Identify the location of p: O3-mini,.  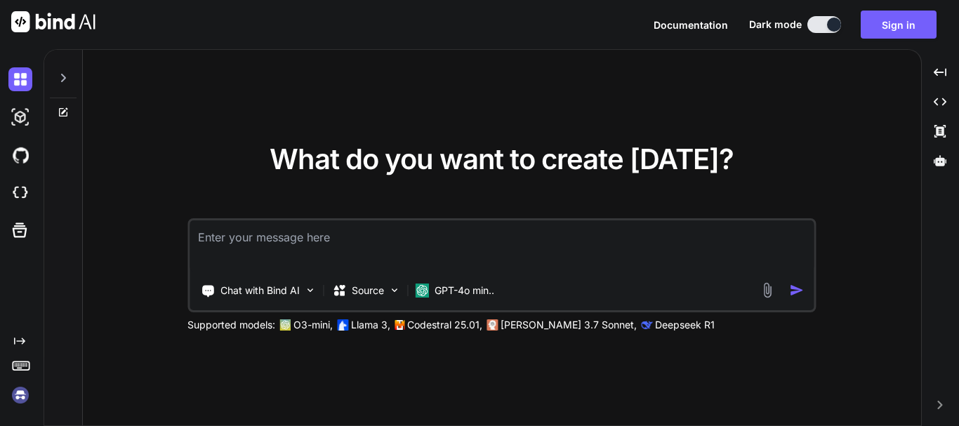
(313, 325).